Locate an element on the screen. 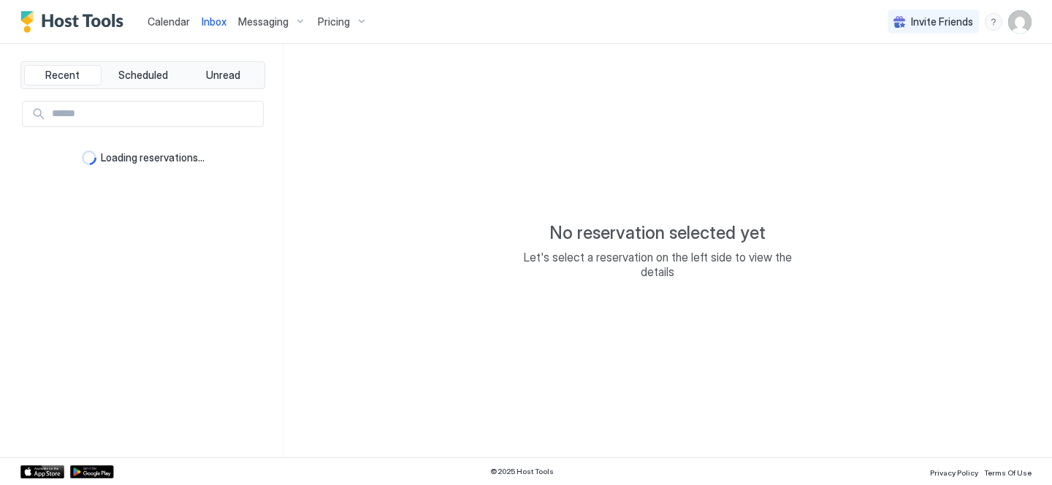 The image size is (1052, 485). div: User profile is located at coordinates (1020, 22).